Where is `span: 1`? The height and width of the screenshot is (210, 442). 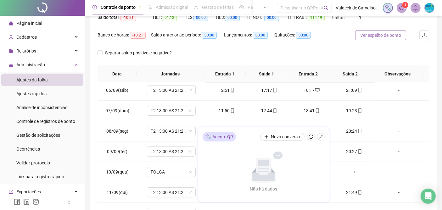
span: 1 is located at coordinates (360, 18).